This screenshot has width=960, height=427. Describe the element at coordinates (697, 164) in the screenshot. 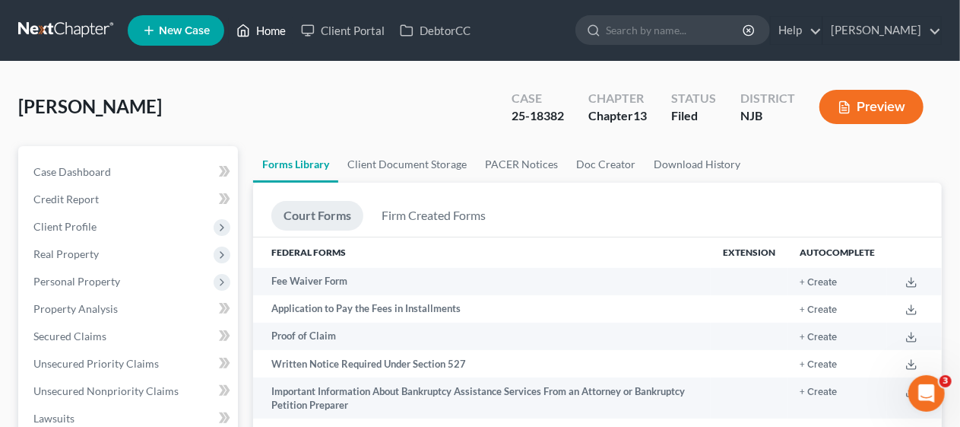

I see `a: Download History` at that location.